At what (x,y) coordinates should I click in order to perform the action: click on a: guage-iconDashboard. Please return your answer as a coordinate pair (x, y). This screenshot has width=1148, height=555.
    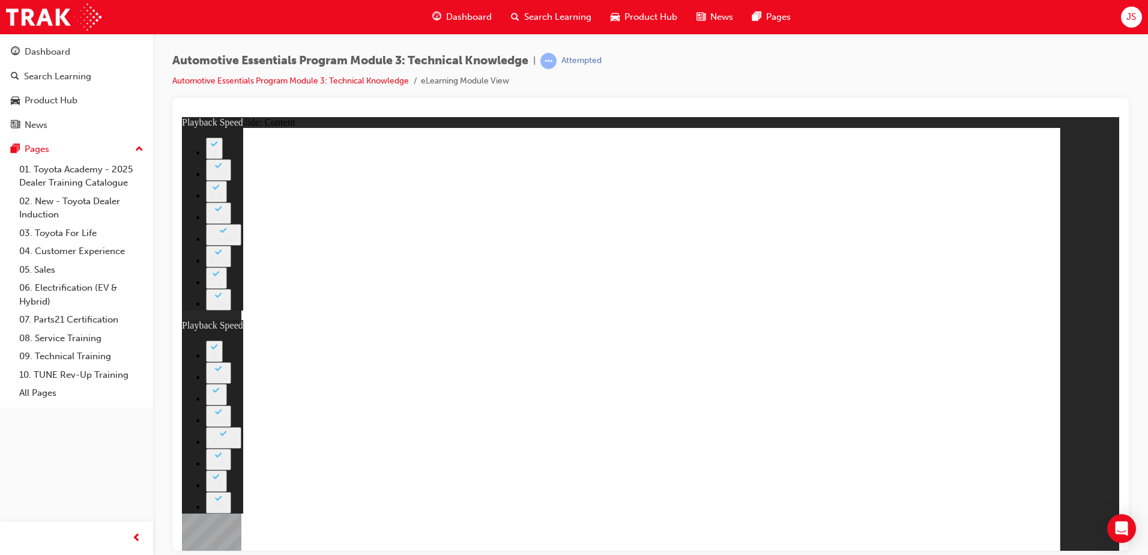
    Looking at the image, I should click on (462, 17).